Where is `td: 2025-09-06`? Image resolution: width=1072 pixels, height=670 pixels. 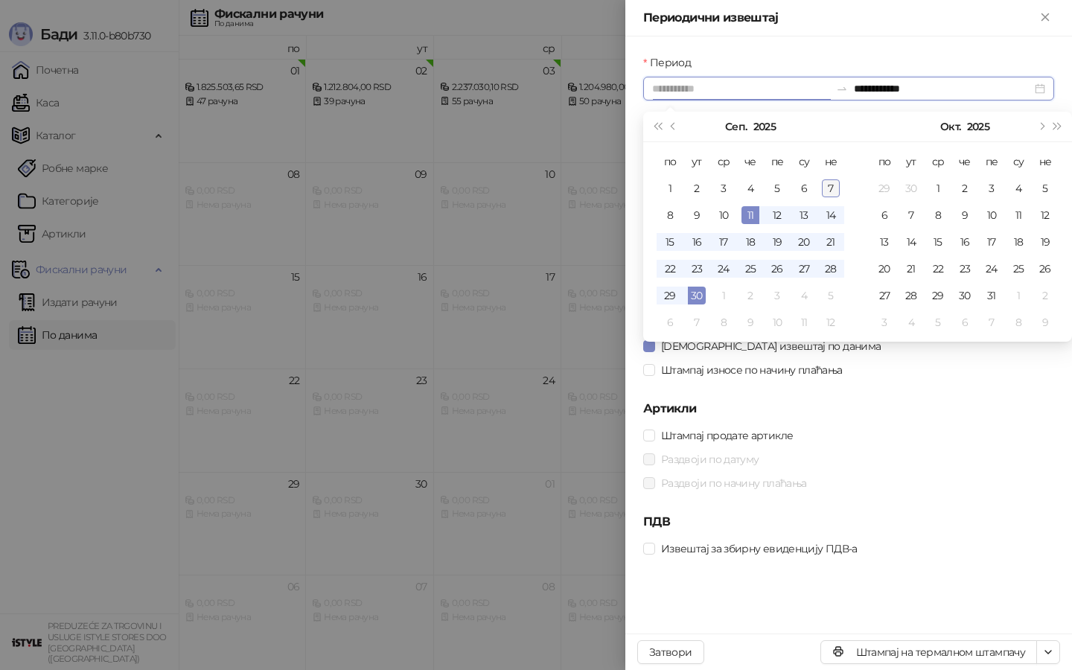
td: 2025-09-06 is located at coordinates (804, 188).